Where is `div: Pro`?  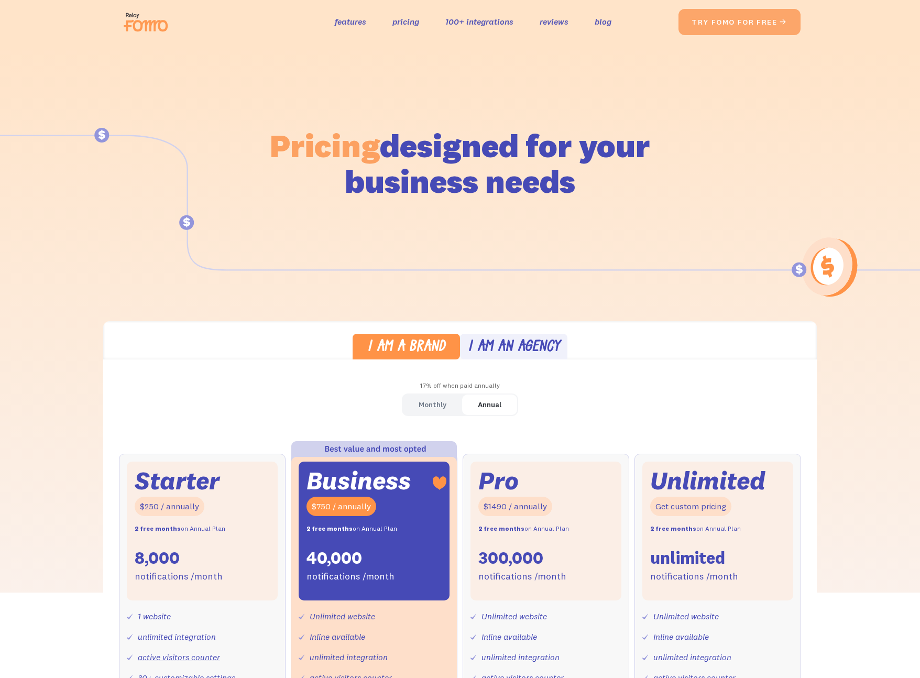
div: Pro is located at coordinates (498, 480).